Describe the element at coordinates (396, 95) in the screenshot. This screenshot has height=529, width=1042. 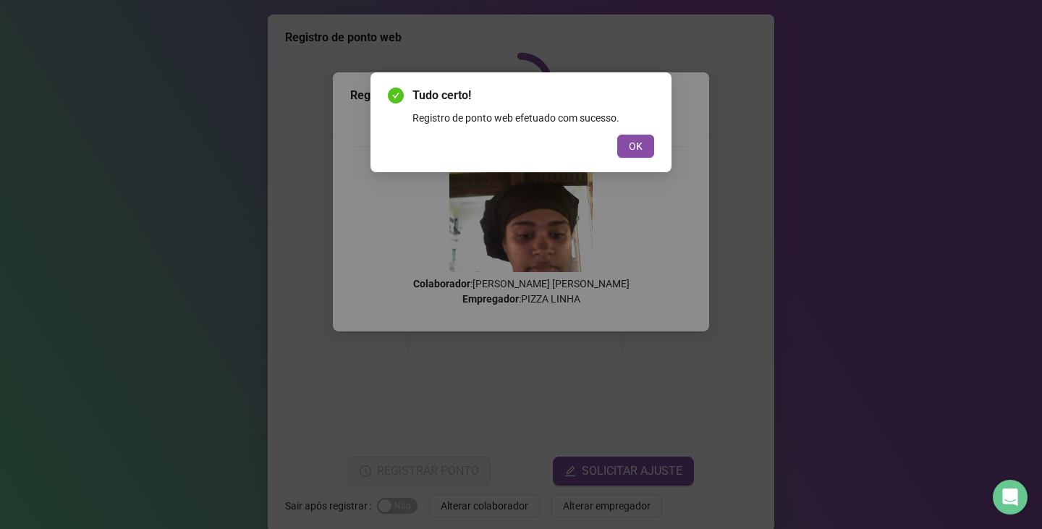
I see `span: check-circle` at that location.